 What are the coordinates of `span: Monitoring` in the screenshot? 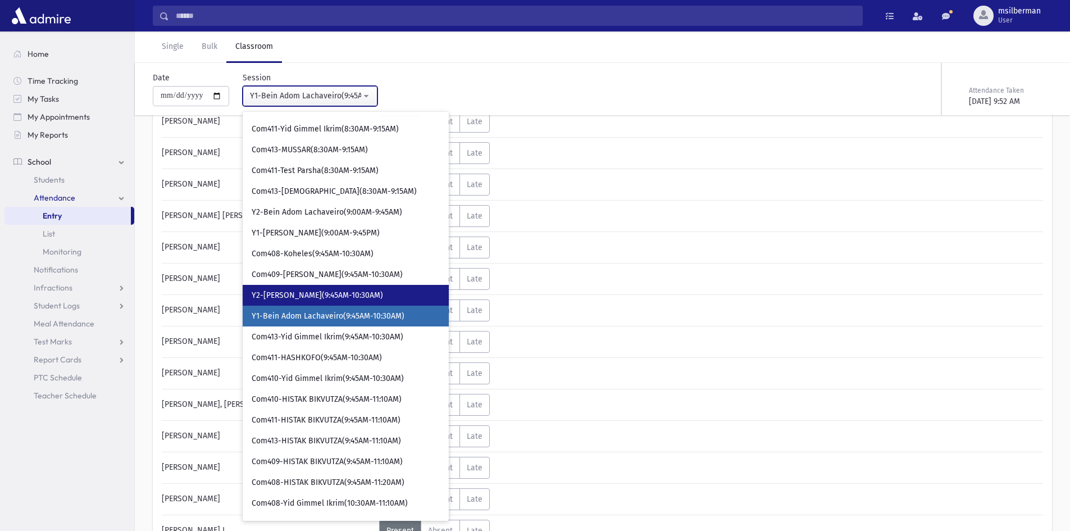 It's located at (62, 252).